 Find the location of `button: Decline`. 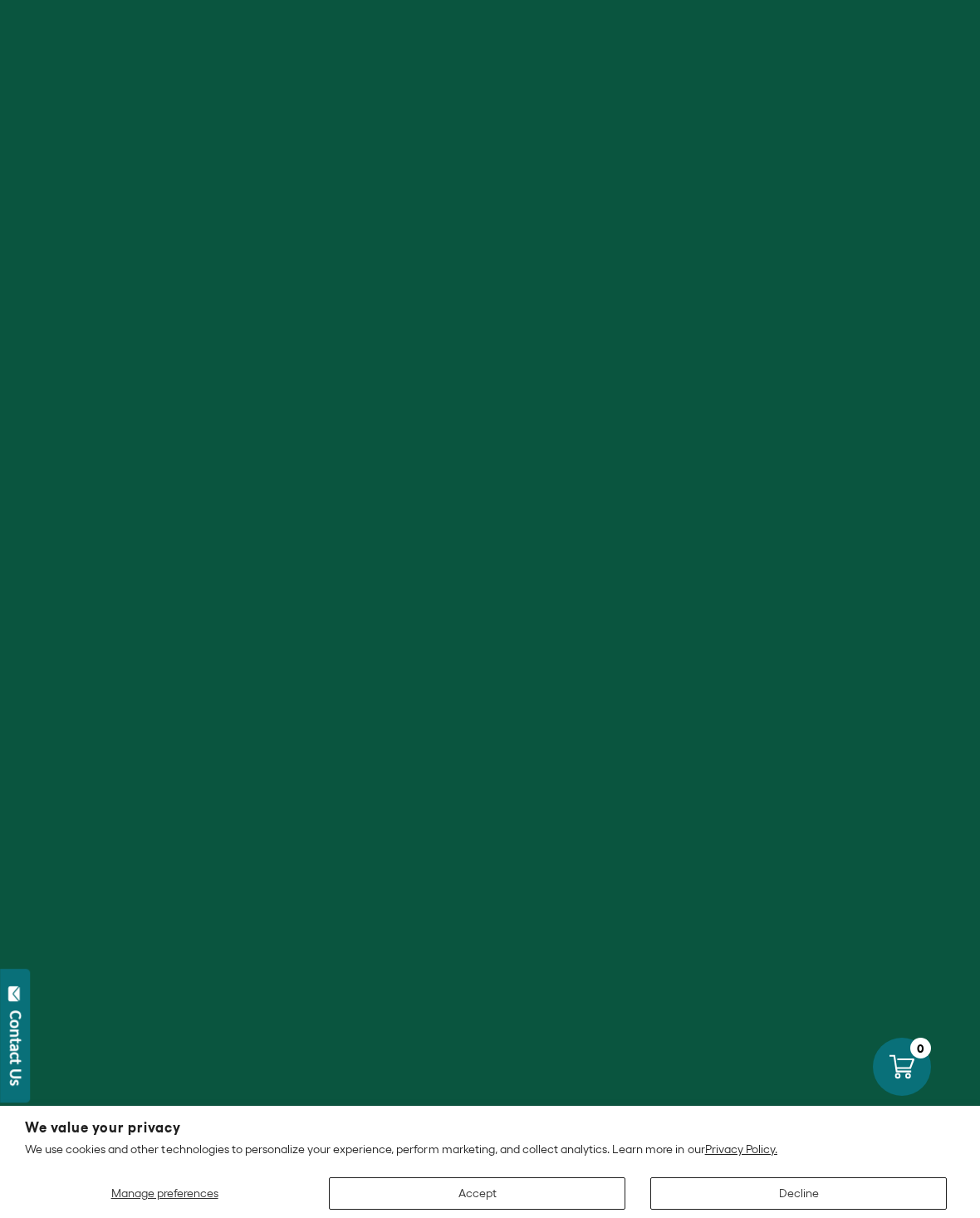

button: Decline is located at coordinates (798, 1193).